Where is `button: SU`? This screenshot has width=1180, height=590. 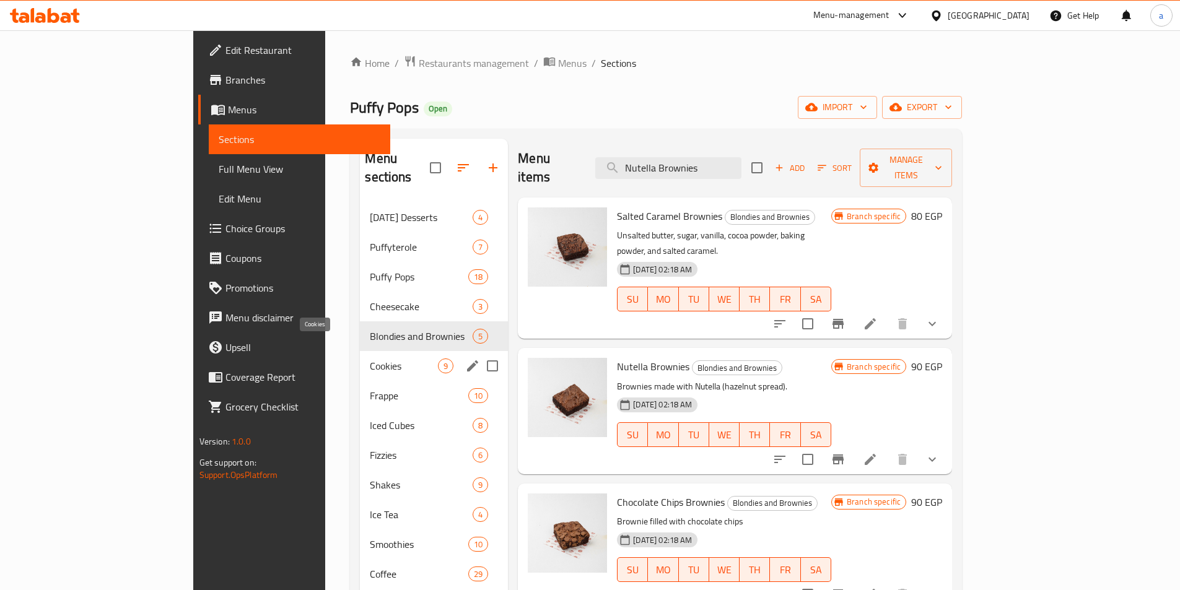
button: SU is located at coordinates (633, 570).